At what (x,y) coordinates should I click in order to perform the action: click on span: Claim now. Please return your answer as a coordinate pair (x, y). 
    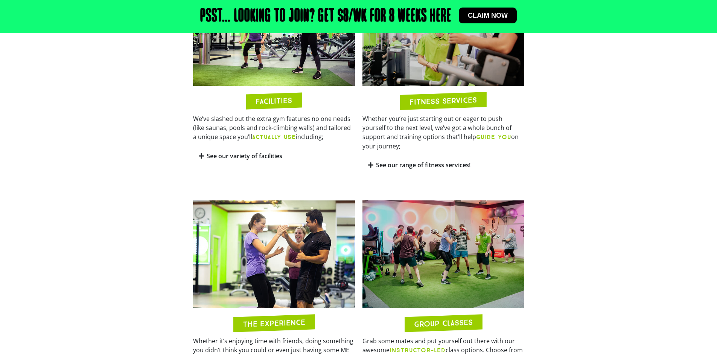
    Looking at the image, I should click on (488, 15).